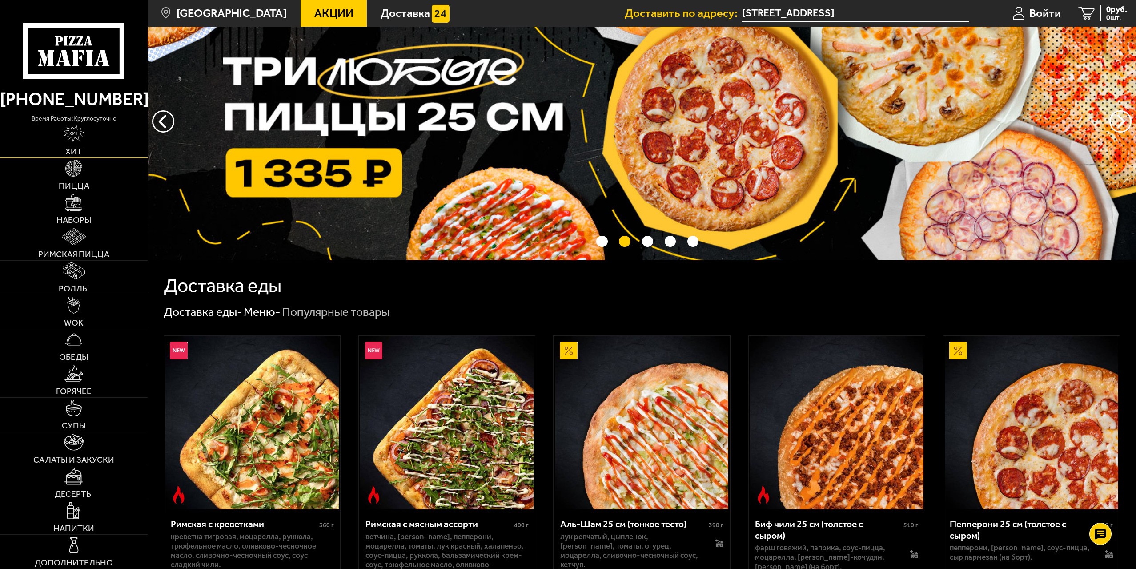 The height and width of the screenshot is (569, 1136). I want to click on span: 0 шт., so click(1116, 18).